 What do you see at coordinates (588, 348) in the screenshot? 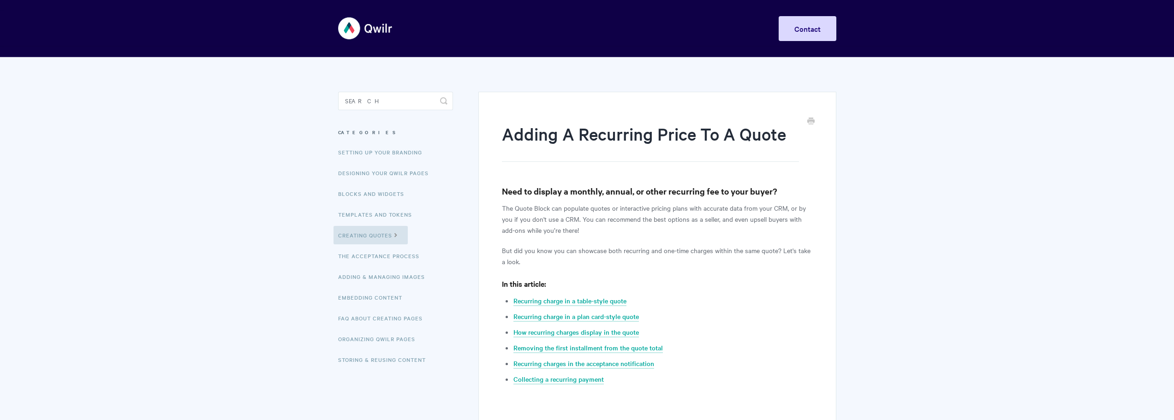
I see `a: Removing the first installment from the quote total` at bounding box center [588, 348].